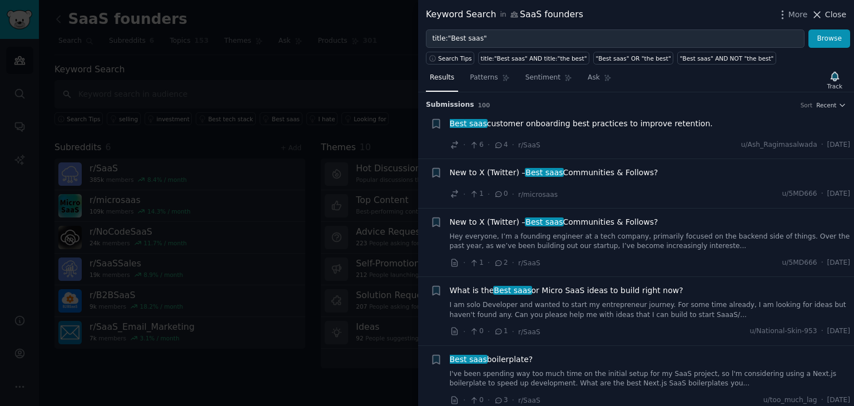 This screenshot has width=854, height=406. I want to click on span: Sentiment, so click(543, 78).